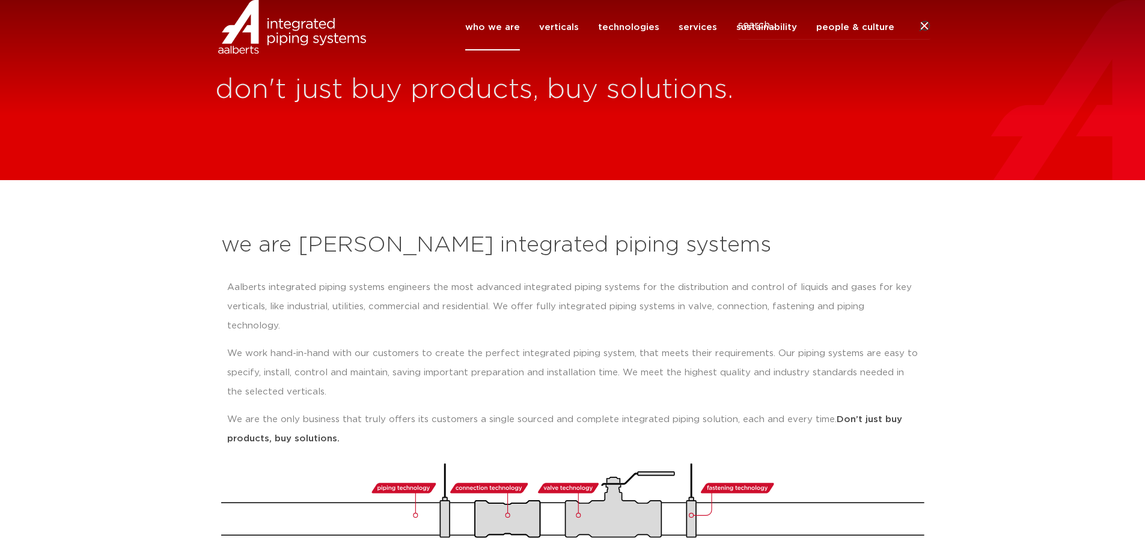  I want to click on a: sustainability, so click(766, 27).